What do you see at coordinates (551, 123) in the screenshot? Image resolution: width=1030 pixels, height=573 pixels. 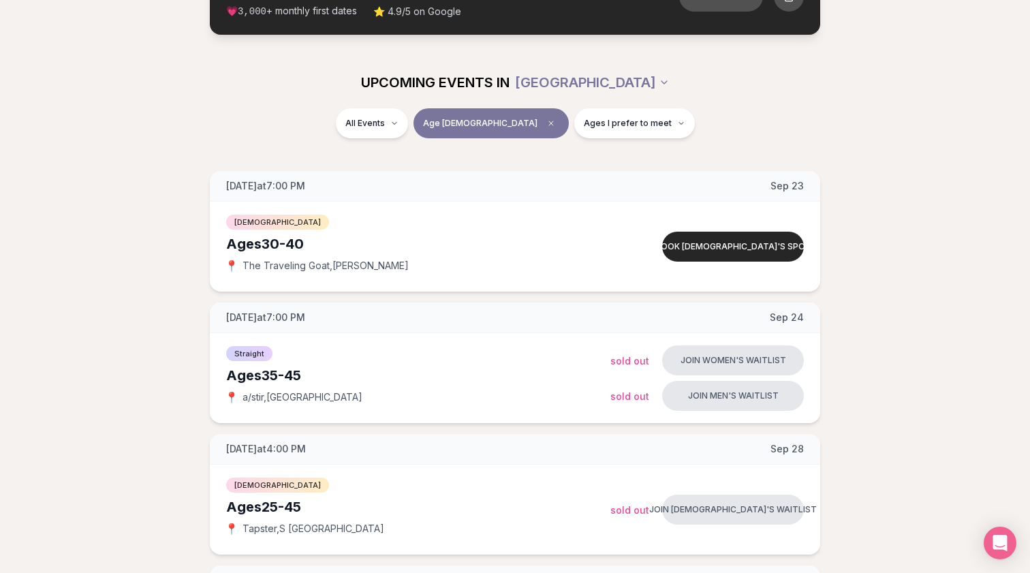 I see `span: Clear age` at bounding box center [551, 123].